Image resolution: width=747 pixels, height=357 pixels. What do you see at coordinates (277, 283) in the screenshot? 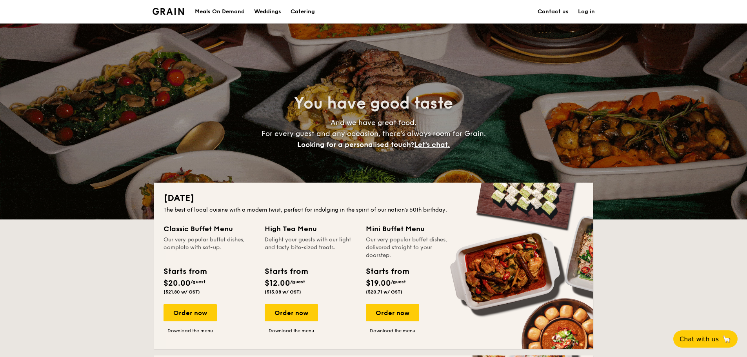
I see `span: $12.00` at bounding box center [277, 283].